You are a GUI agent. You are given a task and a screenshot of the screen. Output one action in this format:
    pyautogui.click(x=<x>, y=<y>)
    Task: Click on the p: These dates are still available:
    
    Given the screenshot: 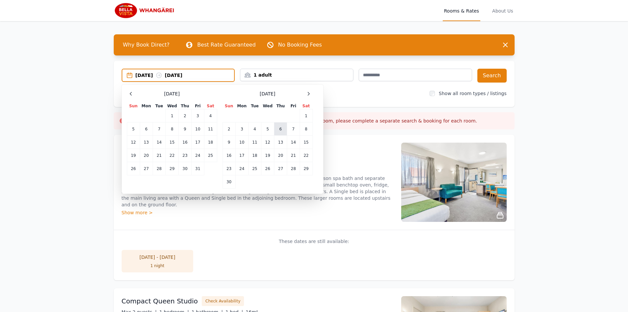 What is the action you would take?
    pyautogui.click(x=314, y=241)
    